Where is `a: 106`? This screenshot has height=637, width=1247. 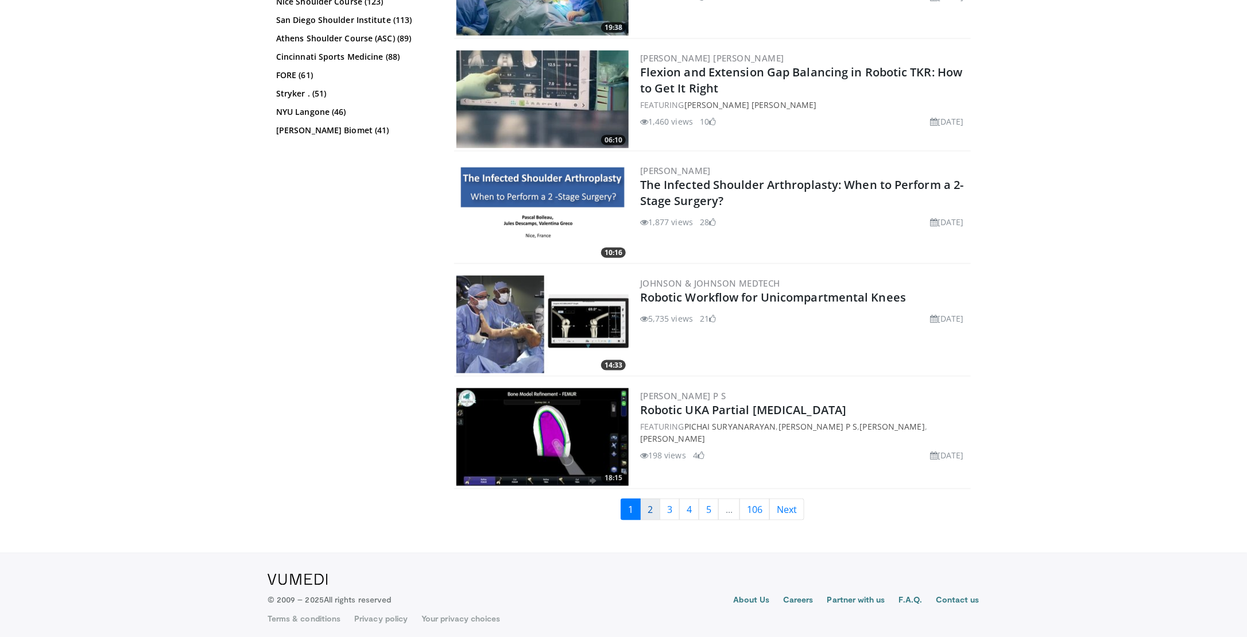
a: 106 is located at coordinates (755, 509).